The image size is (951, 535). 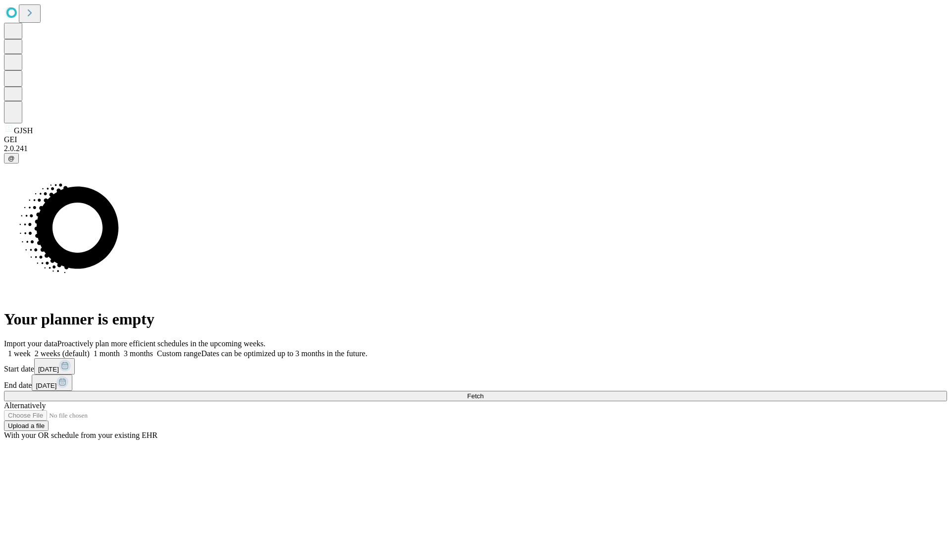 What do you see at coordinates (475, 140) in the screenshot?
I see `div: GEI` at bounding box center [475, 140].